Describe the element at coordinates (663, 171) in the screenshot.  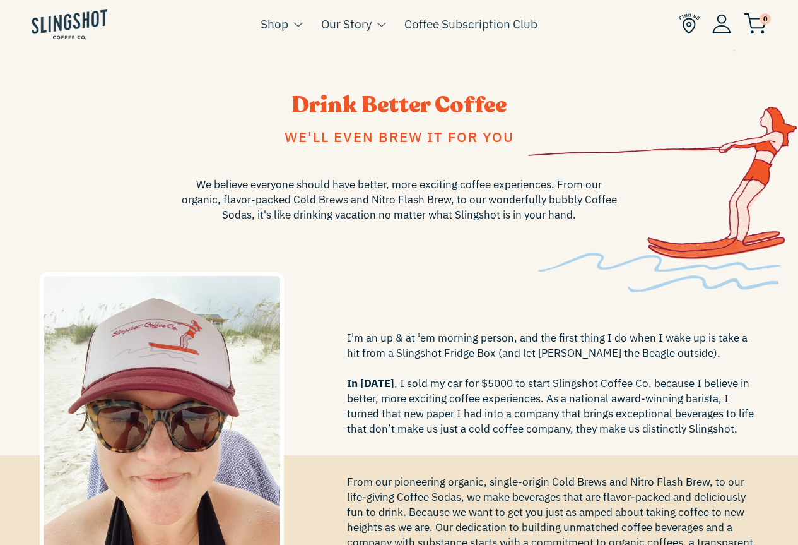
I see `img: skiabout-1636558702133_426x.png` at that location.